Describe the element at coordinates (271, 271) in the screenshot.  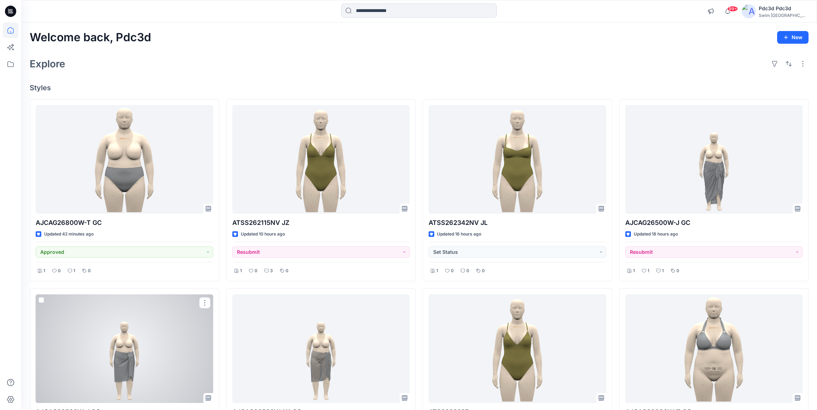
I see `p: 3` at that location.